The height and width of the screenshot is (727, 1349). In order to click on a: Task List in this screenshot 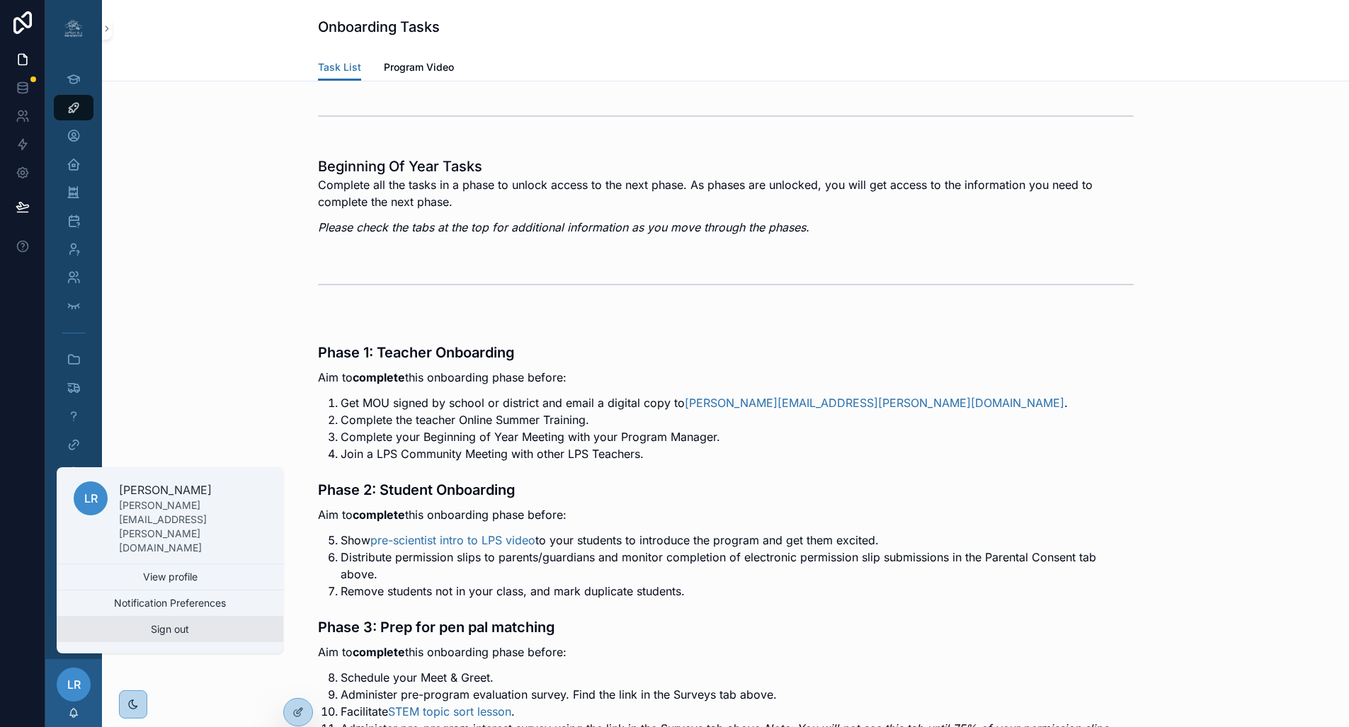, I will do `click(339, 68)`.